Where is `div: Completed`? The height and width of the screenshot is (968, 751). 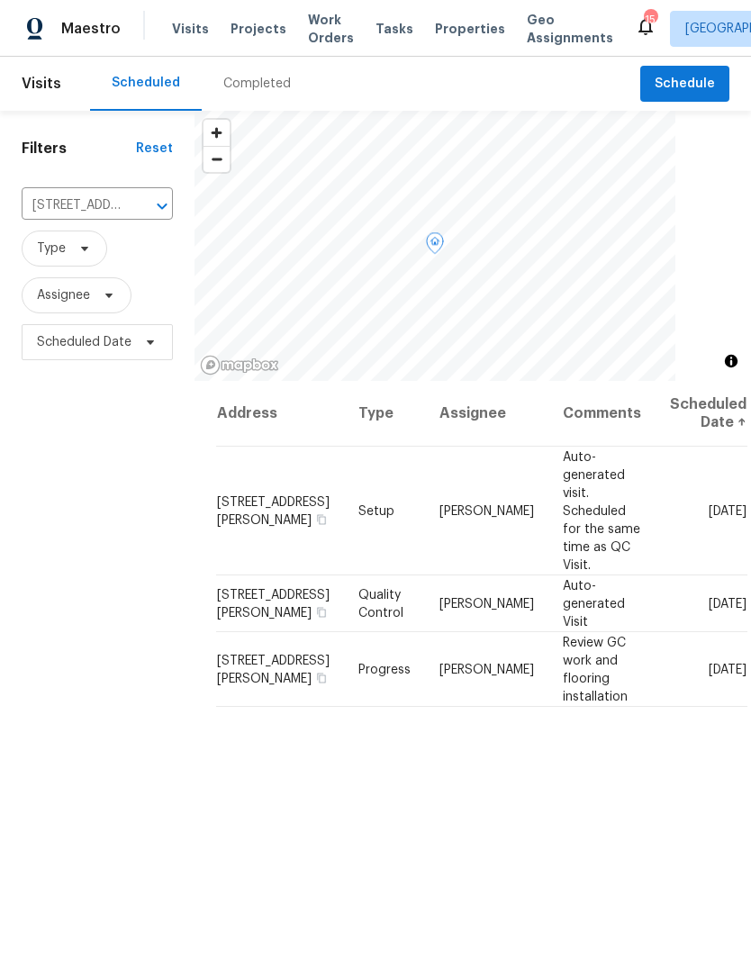 div: Completed is located at coordinates (257, 84).